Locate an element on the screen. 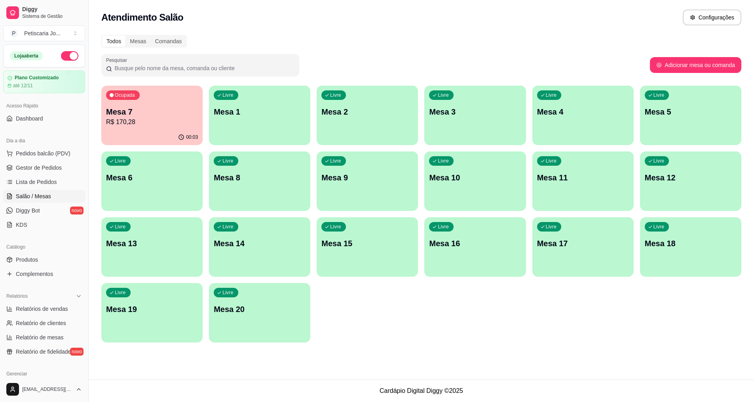 Image resolution: width=754 pixels, height=402 pixels. p: Ocupada is located at coordinates (125, 95).